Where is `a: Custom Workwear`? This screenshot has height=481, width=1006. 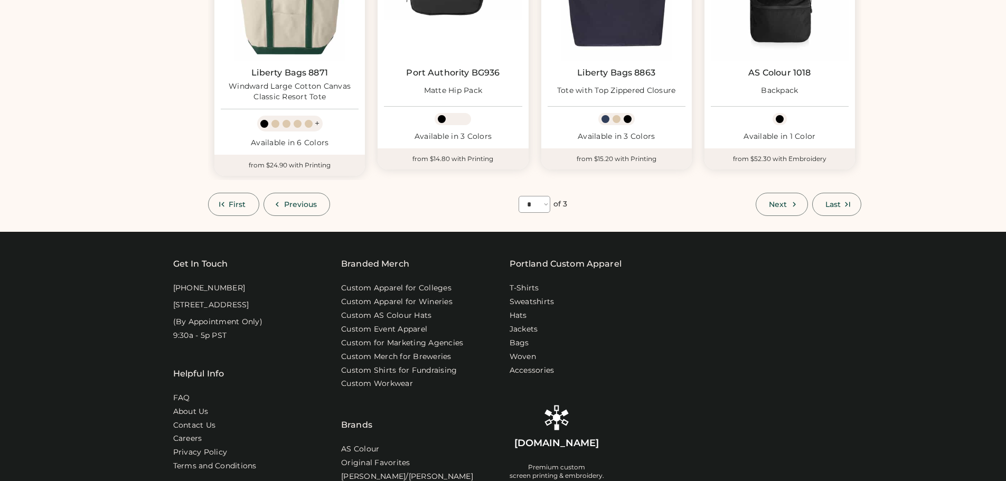
a: Custom Workwear is located at coordinates (377, 384).